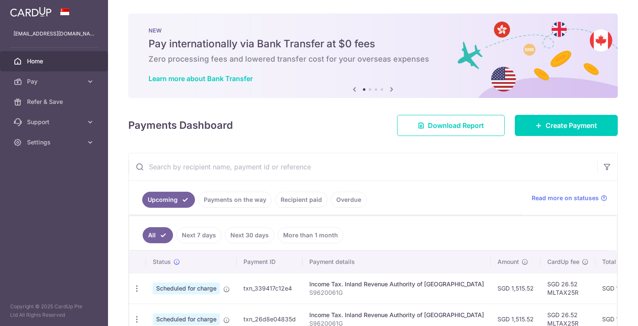 This screenshot has height=326, width=638. Describe the element at coordinates (31, 12) in the screenshot. I see `img: CardUp` at that location.